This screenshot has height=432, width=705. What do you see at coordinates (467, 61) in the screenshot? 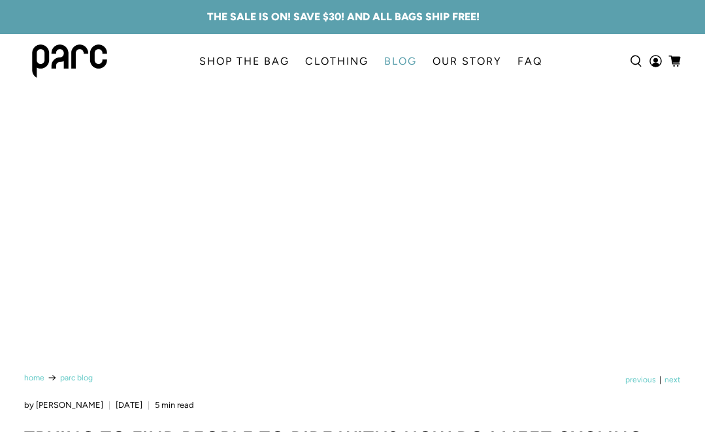
I see `a: OUR STORY` at bounding box center [467, 61].